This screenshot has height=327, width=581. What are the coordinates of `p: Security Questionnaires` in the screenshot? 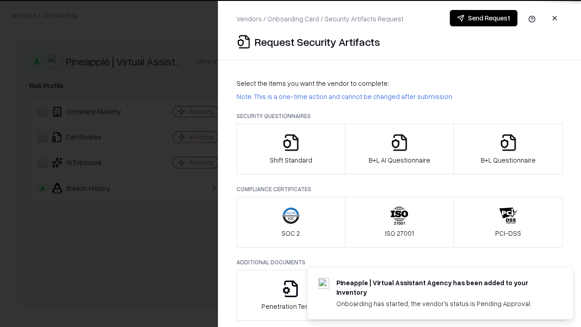 It's located at (399, 116).